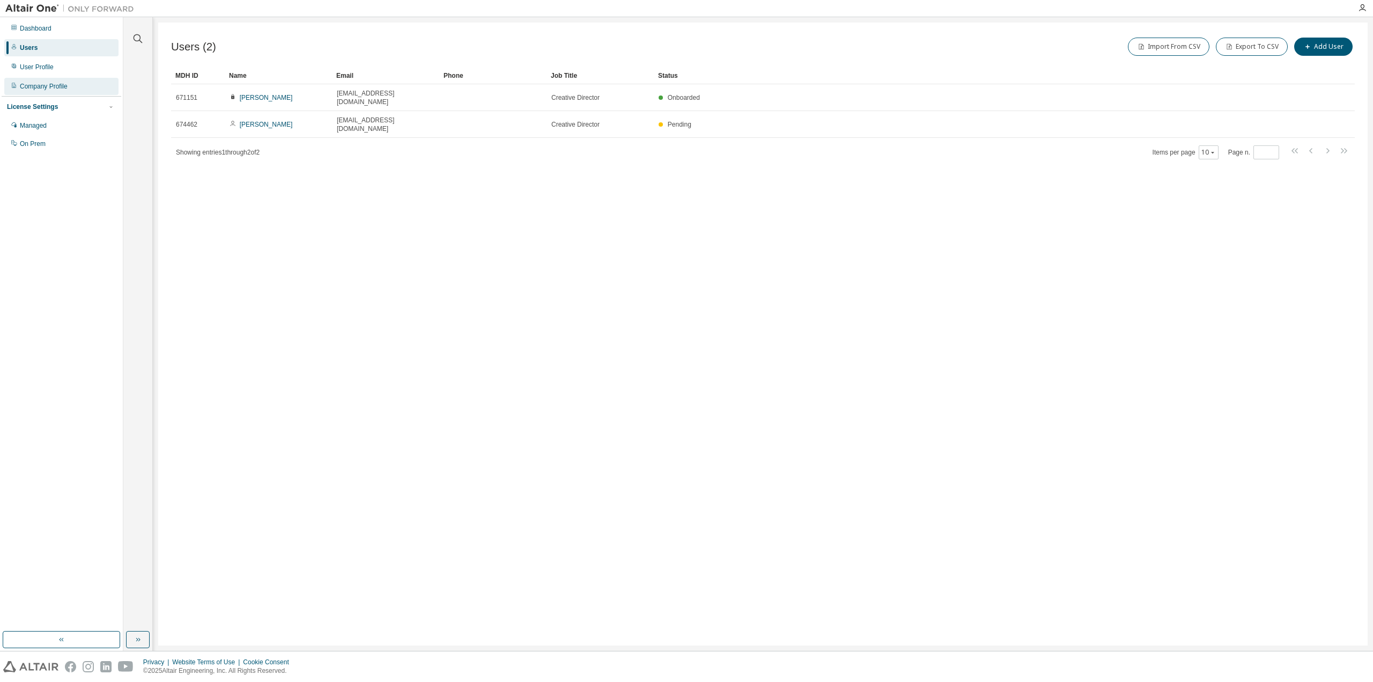  Describe the element at coordinates (600, 76) in the screenshot. I see `div: Job Title` at that location.